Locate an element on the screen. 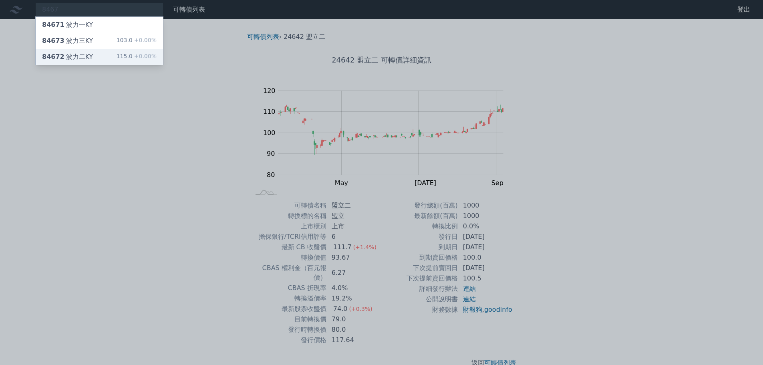  span: 84673 is located at coordinates (53, 40).